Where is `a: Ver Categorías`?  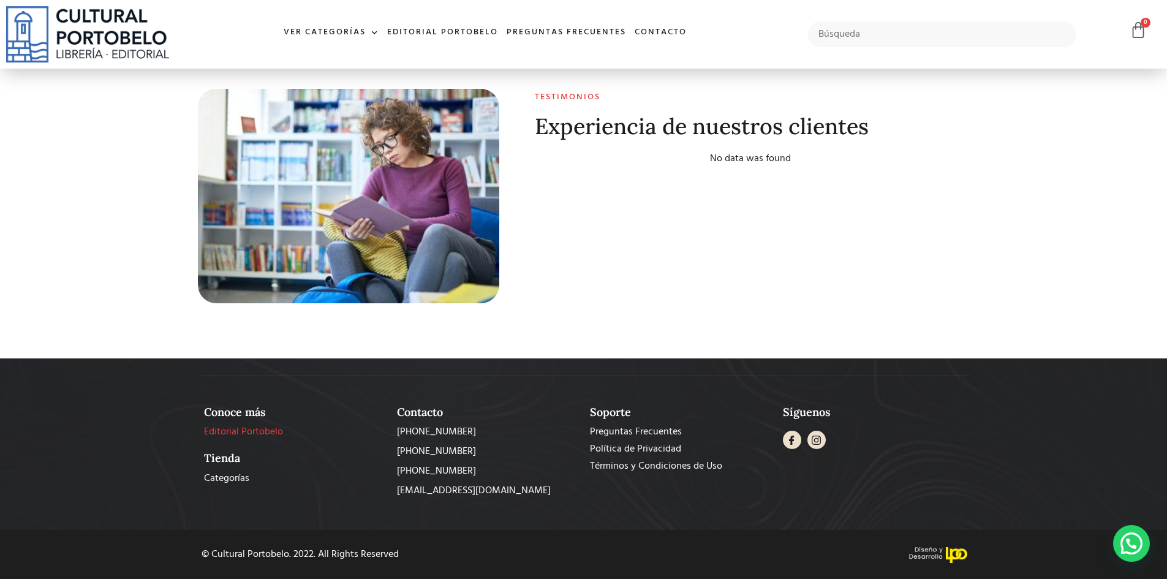 a: Ver Categorías is located at coordinates (331, 32).